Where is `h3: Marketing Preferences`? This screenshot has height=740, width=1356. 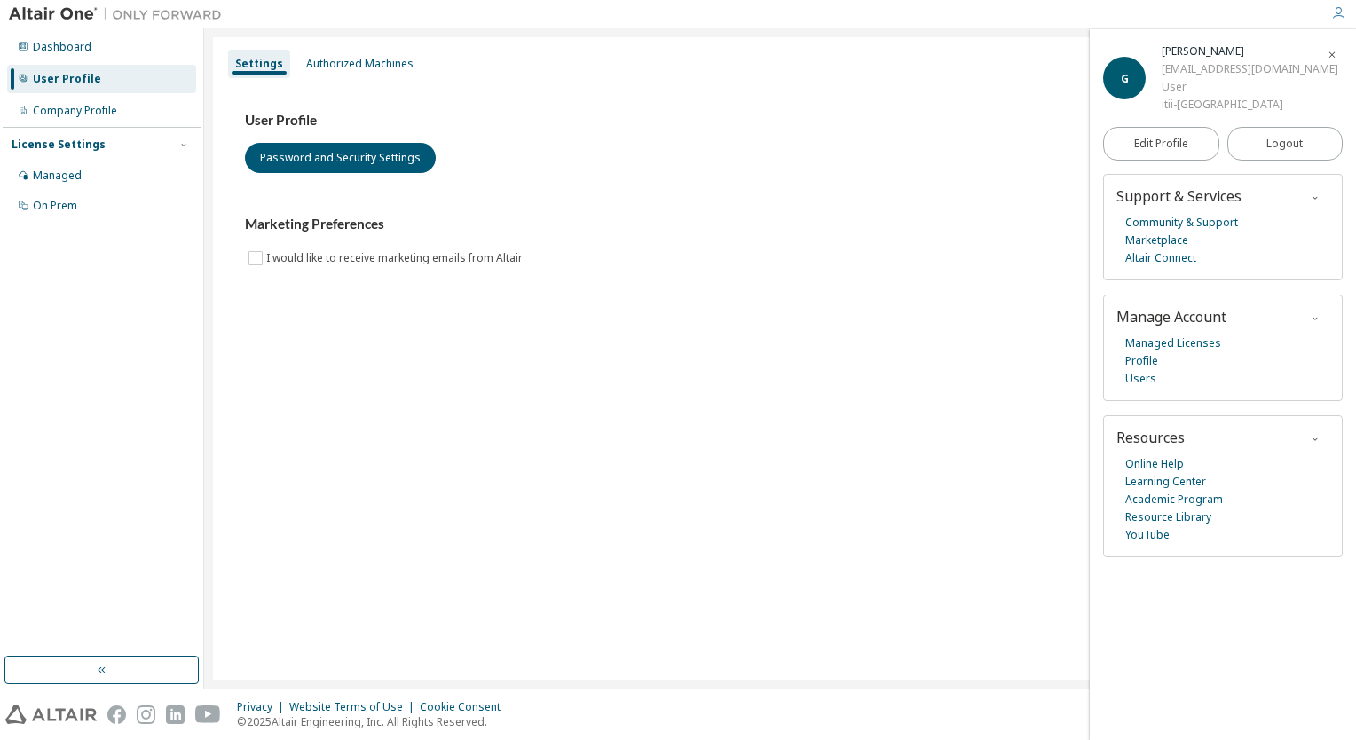
h3: Marketing Preferences is located at coordinates (780, 225).